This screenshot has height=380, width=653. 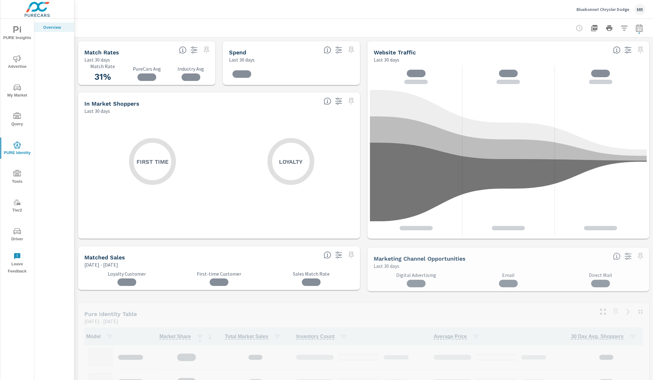 I want to click on h5: In Market Shoppers, so click(x=112, y=103).